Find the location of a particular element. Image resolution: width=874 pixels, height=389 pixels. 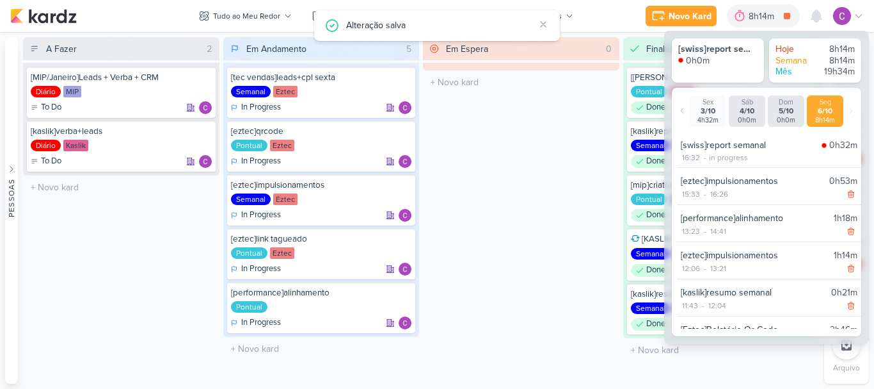

div: 4h32m is located at coordinates (708, 120).